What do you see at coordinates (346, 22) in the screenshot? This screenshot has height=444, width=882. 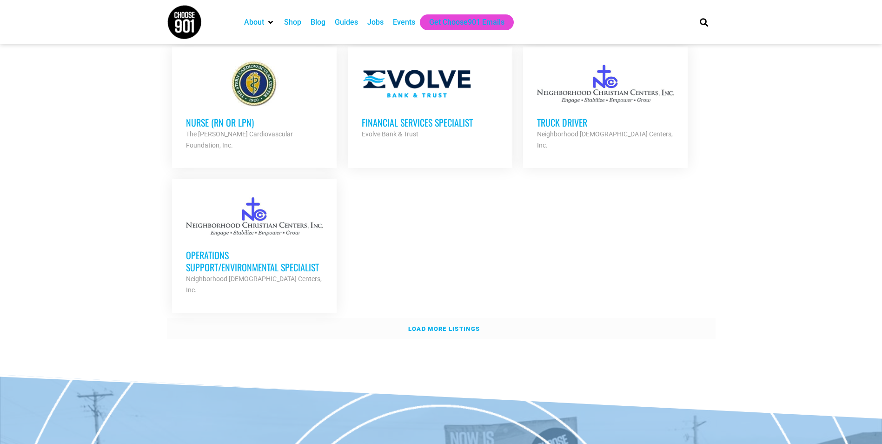 I see `div: Guides` at bounding box center [346, 22].